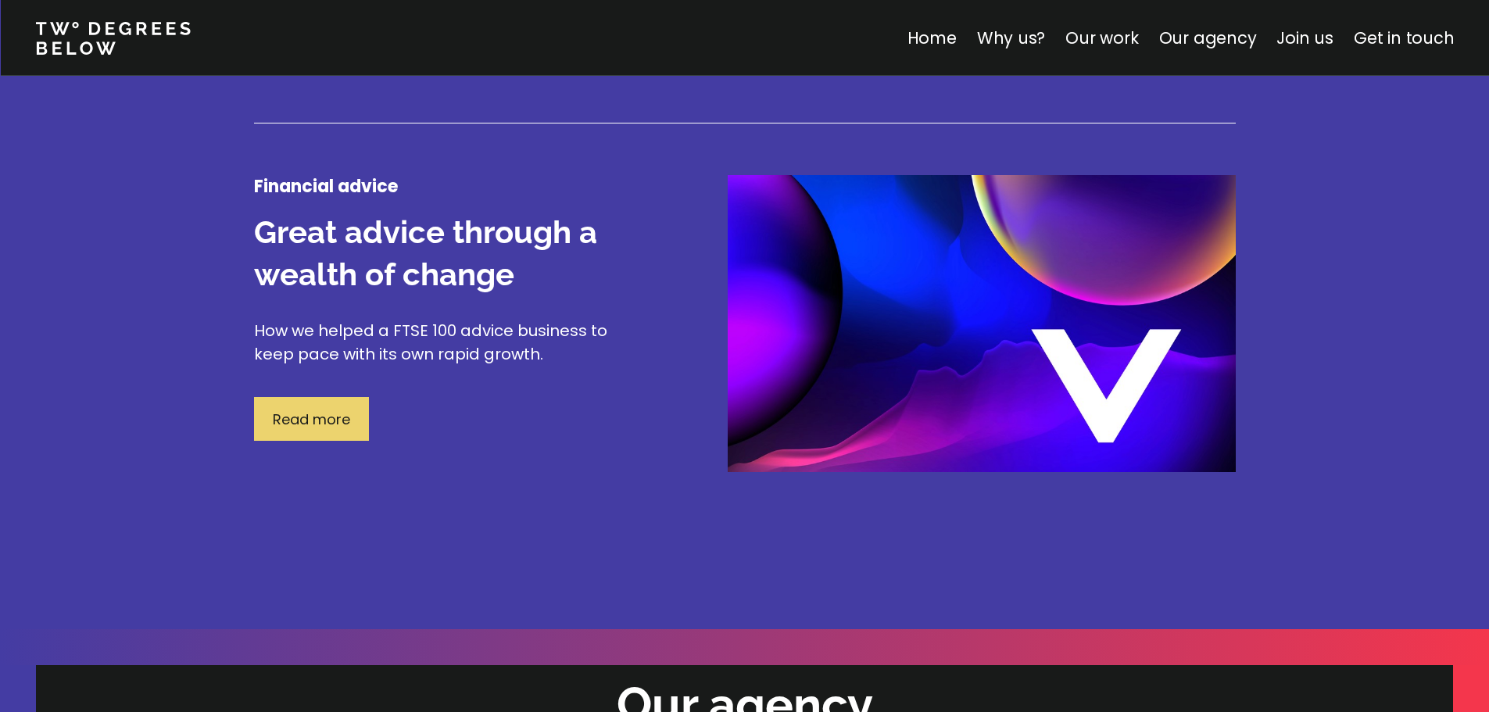 The height and width of the screenshot is (712, 1489). Describe the element at coordinates (745, 371) in the screenshot. I see `a: Financial adviceGreat advice through a wealth of changeHow we helped a FTSE 100 advice business t...` at that location.